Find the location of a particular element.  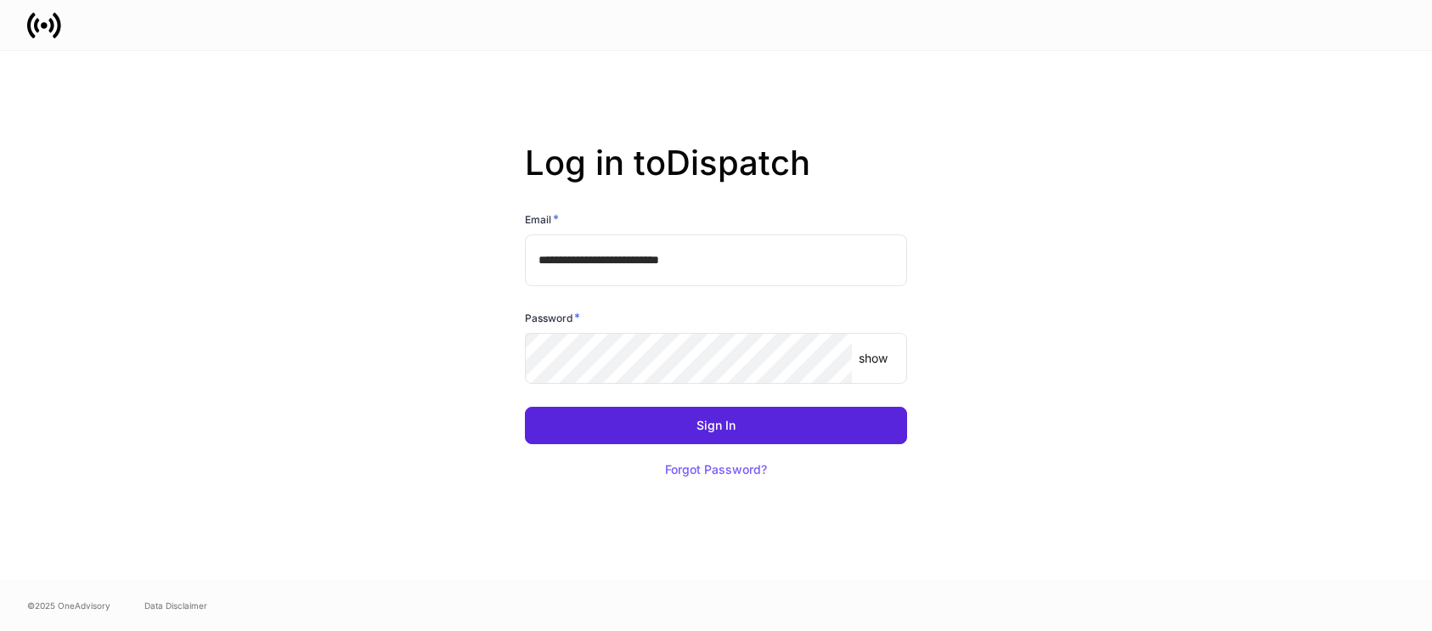

button: Sign In is located at coordinates (716, 425).